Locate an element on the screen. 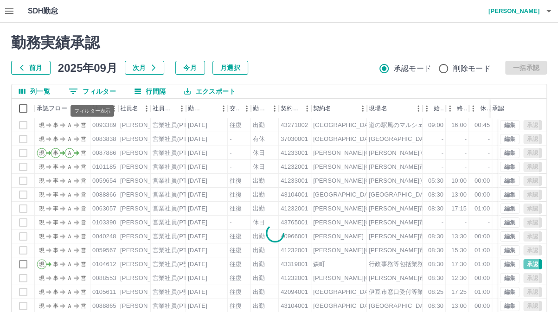 The width and height of the screenshot is (558, 312). h5: 2025年09月 is located at coordinates (88, 68).